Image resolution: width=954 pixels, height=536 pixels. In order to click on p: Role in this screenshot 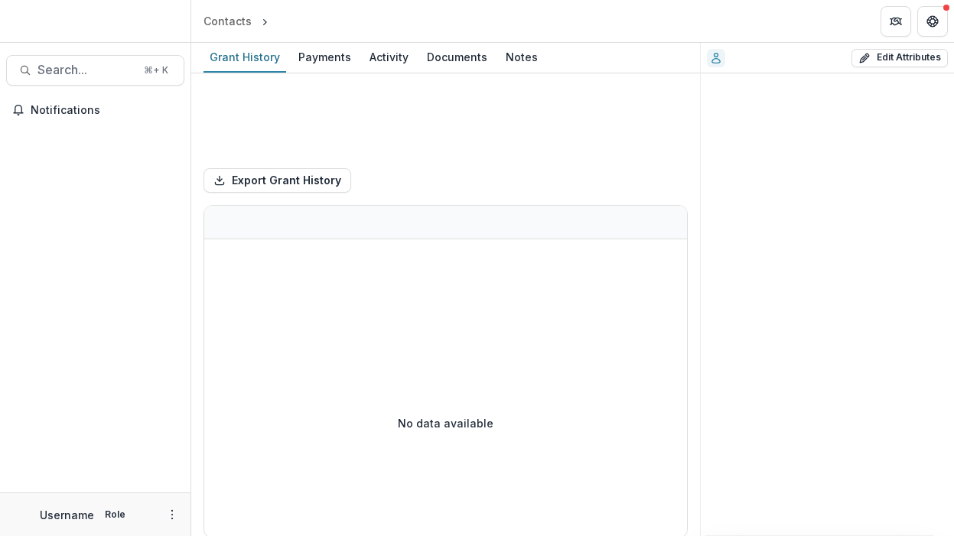, I will do `click(115, 515)`.